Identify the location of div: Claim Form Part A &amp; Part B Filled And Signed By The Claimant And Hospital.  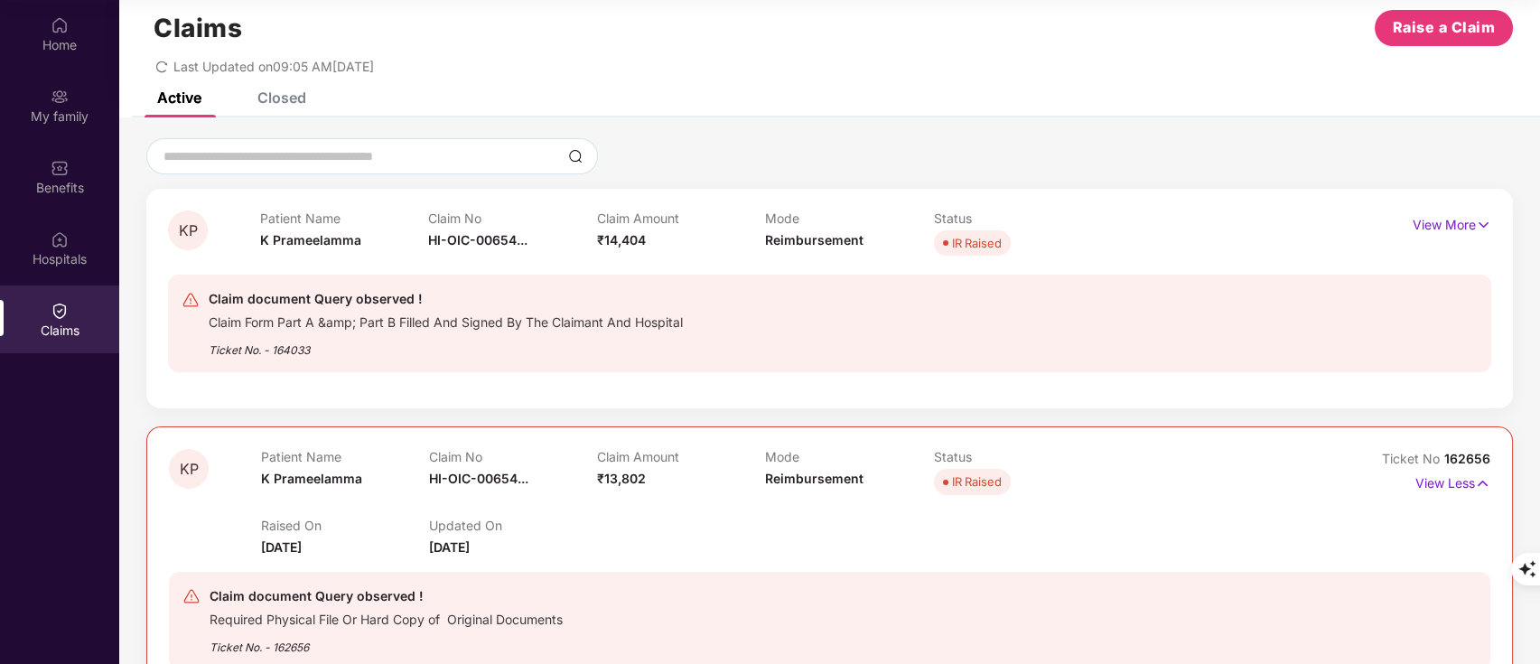
(445, 320).